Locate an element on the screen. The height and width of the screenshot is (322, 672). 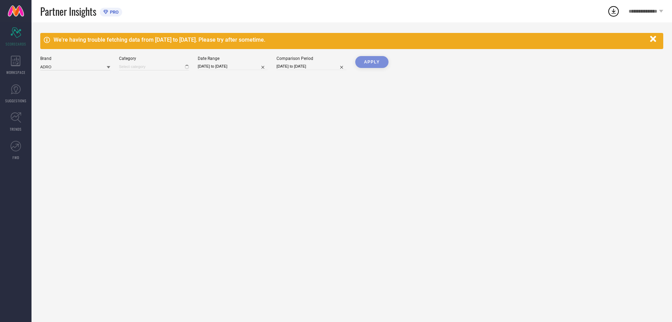
span: Partner Insights is located at coordinates (68, 11).